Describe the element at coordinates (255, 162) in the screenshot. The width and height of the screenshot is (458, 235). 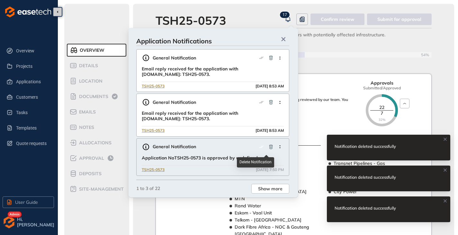
I see `div: Delete Notification` at that location.